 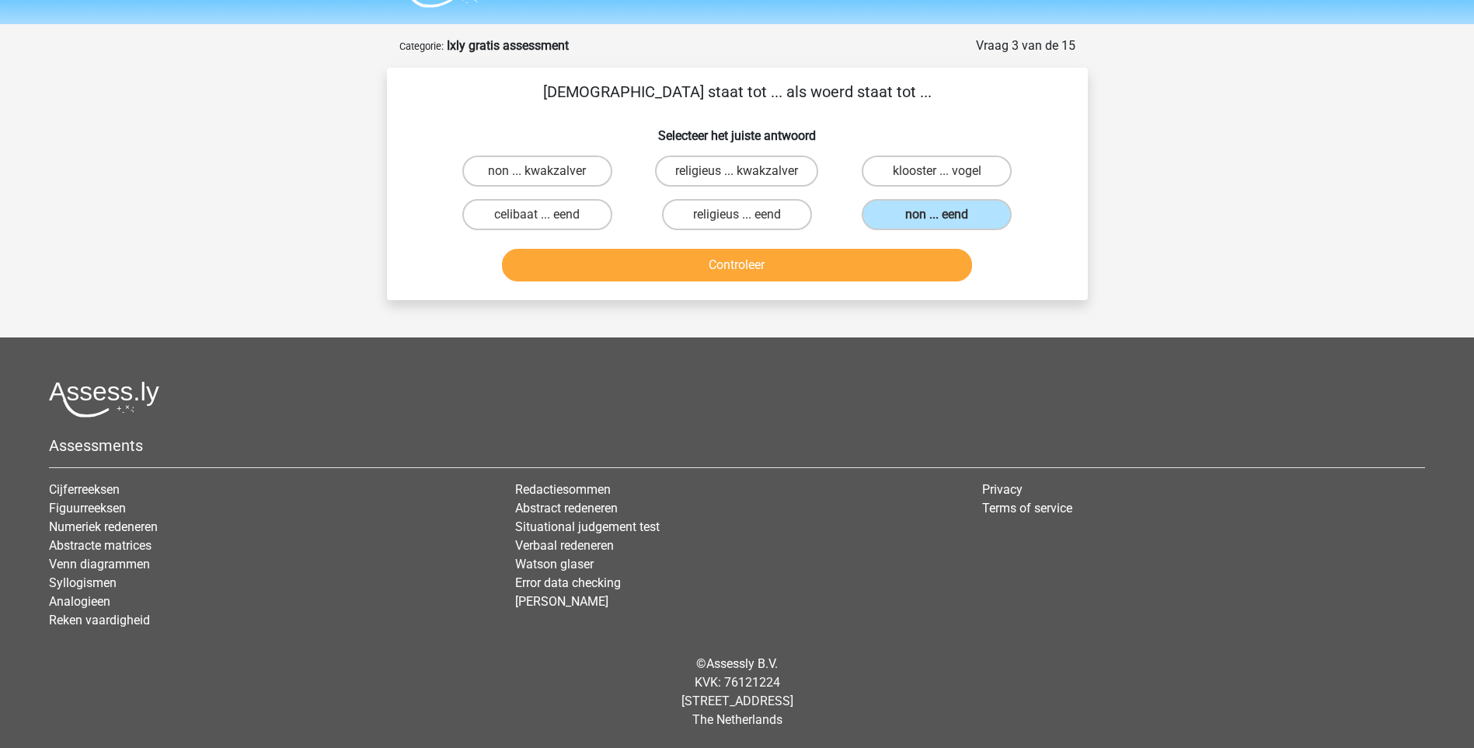 I want to click on h5: Assessments, so click(x=737, y=445).